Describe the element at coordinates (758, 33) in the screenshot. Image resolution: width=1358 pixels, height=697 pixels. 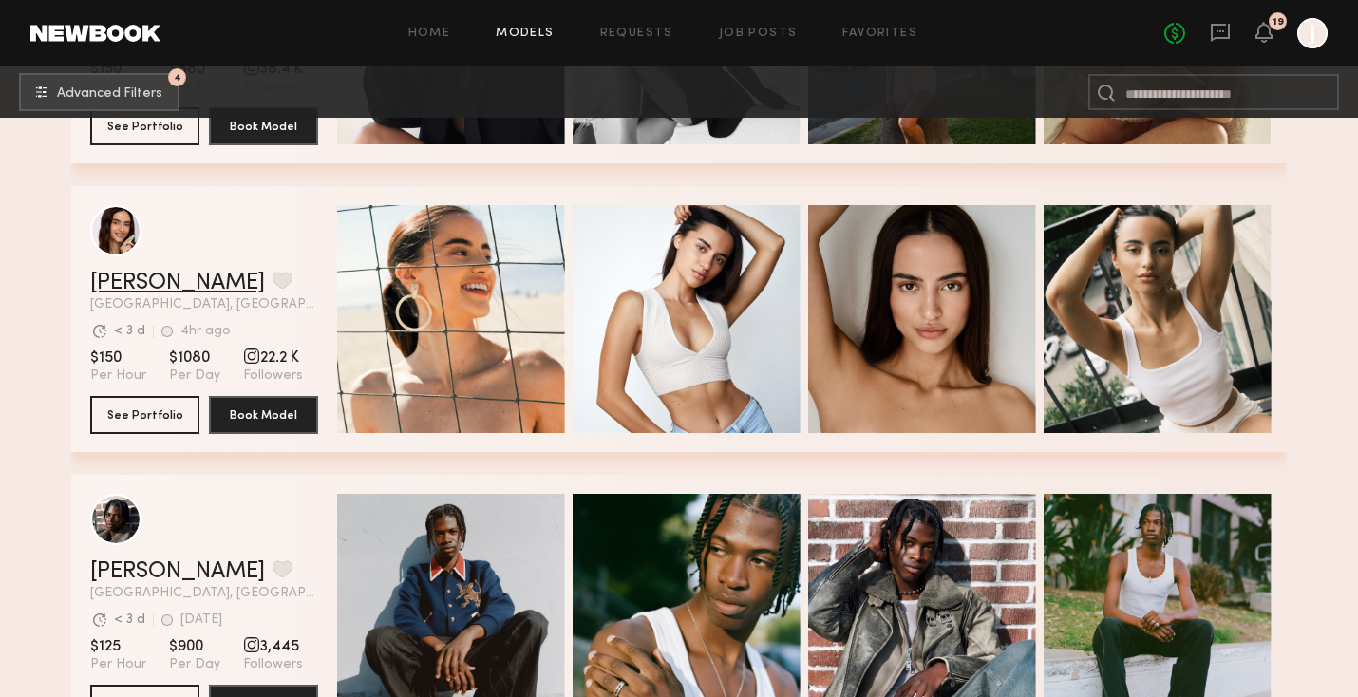
I see `a: Job Posts` at that location.